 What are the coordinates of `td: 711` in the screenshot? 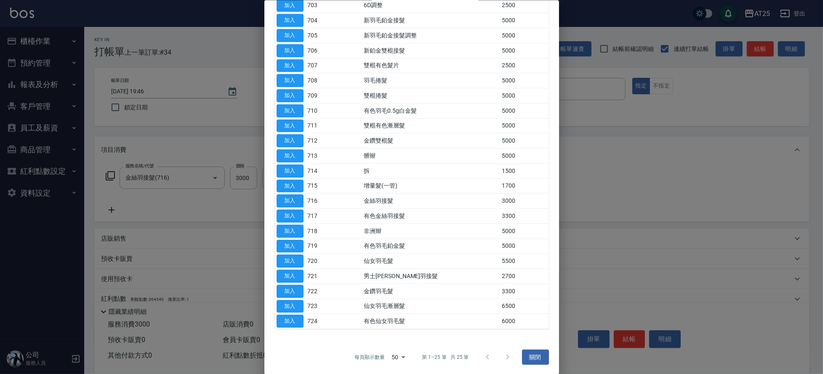 It's located at (320, 126).